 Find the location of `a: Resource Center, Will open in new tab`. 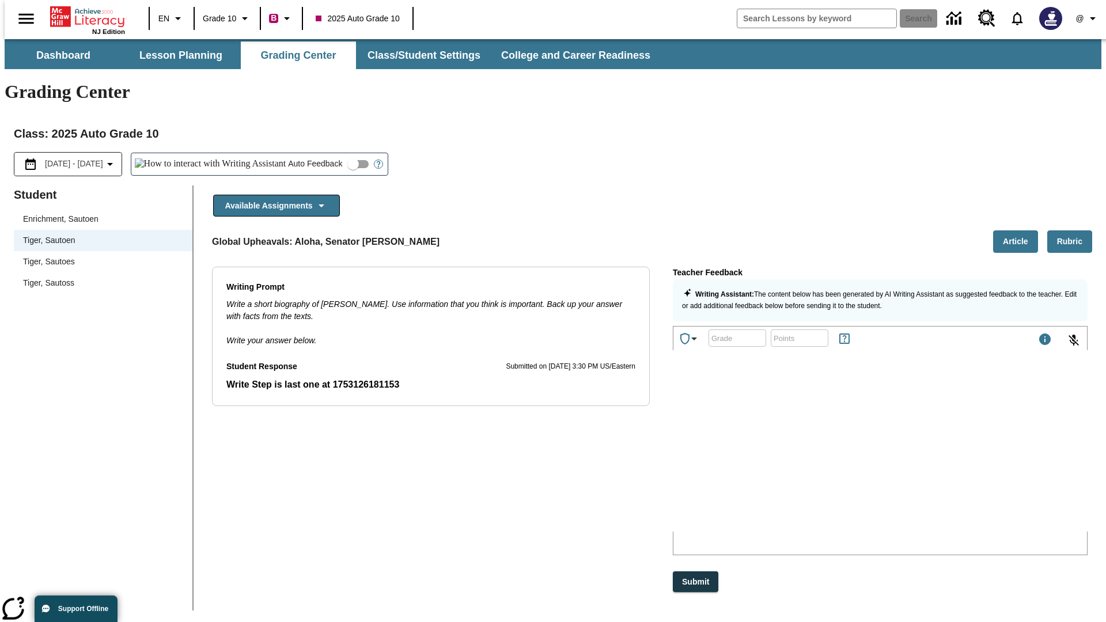

a: Resource Center, Will open in new tab is located at coordinates (987, 18).